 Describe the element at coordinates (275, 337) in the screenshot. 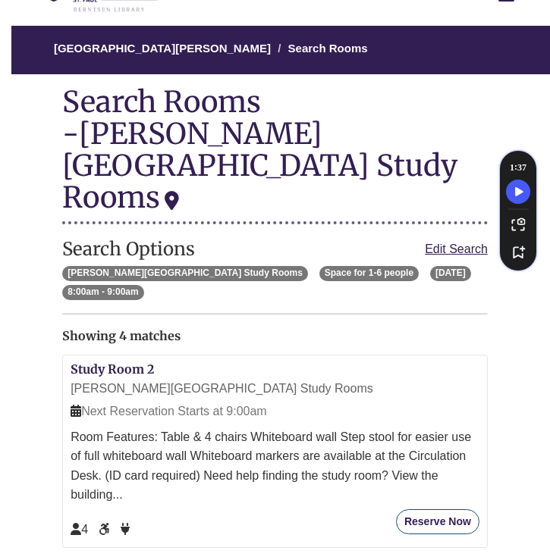

I see `h2: Showing 4 matches` at that location.